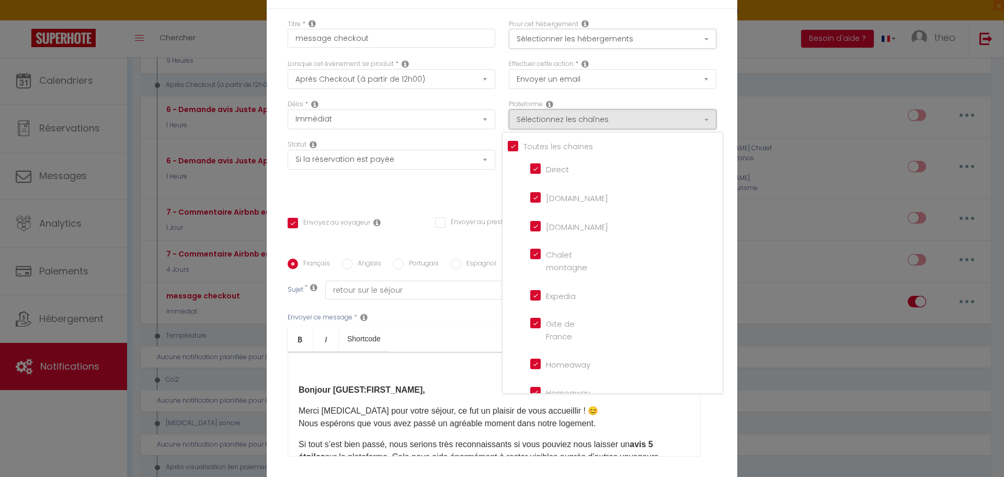  What do you see at coordinates (613, 119) in the screenshot?
I see `button: Sélectionnez les chaînes` at bounding box center [613, 119].